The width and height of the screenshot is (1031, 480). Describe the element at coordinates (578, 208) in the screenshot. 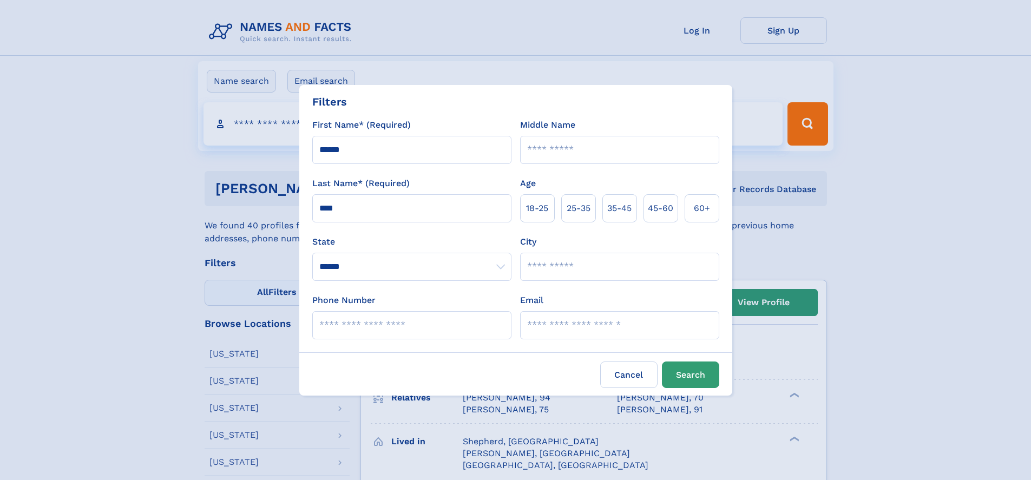

I see `span: 25‑35` at that location.